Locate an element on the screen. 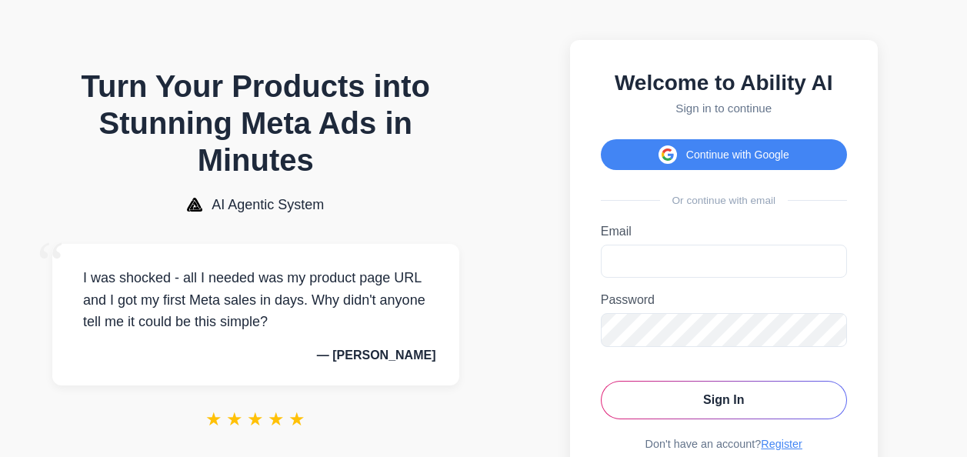 The width and height of the screenshot is (967, 457). p: Sign in to continue is located at coordinates (724, 108).